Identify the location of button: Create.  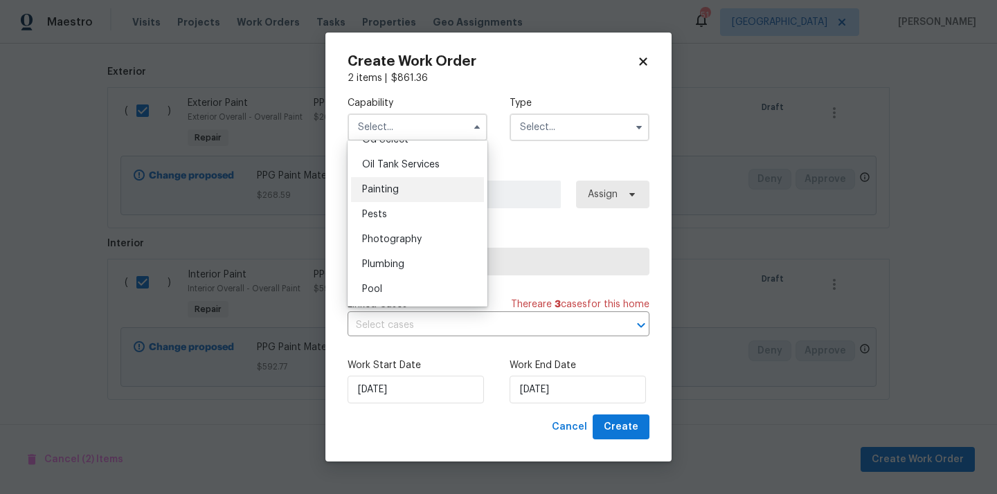
(621, 427).